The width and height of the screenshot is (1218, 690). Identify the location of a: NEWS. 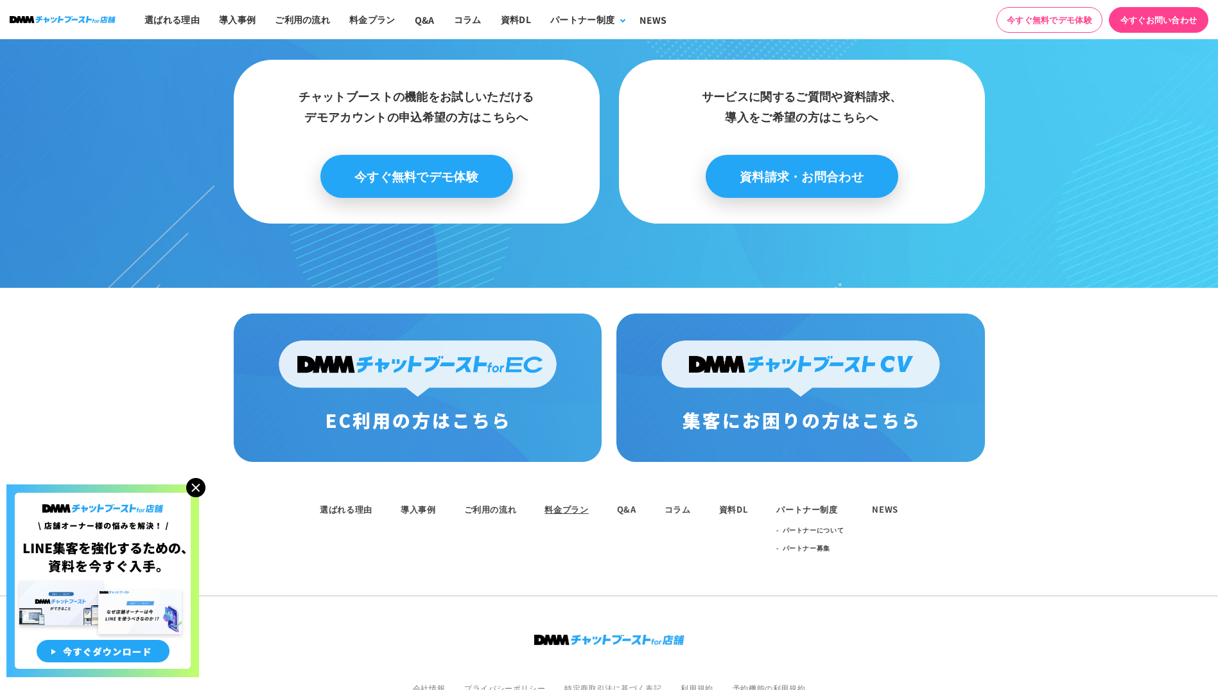
(885, 509).